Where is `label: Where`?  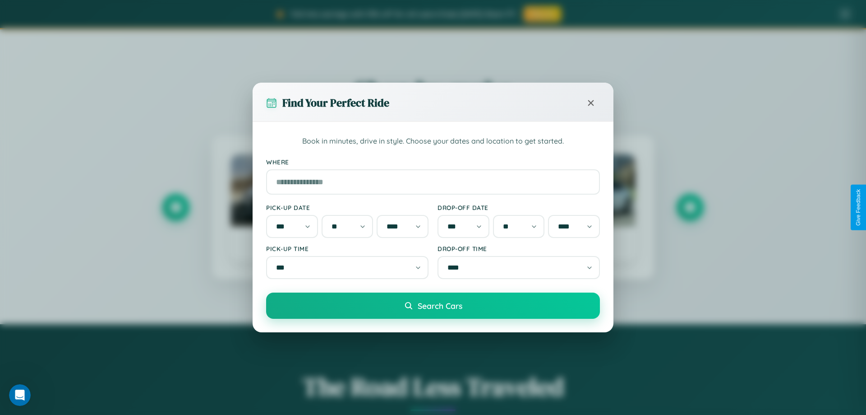 label: Where is located at coordinates (433, 162).